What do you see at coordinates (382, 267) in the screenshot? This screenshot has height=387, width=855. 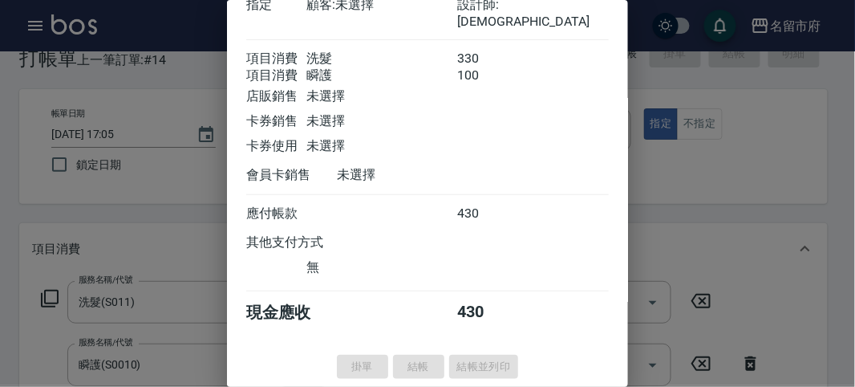 I see `div: 無` at bounding box center [382, 267].